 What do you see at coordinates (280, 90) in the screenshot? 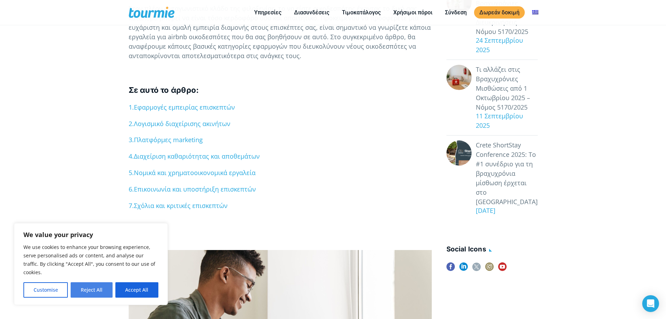
I see `h4: Σε αυτό το άρθρο:` at bounding box center [280, 90].